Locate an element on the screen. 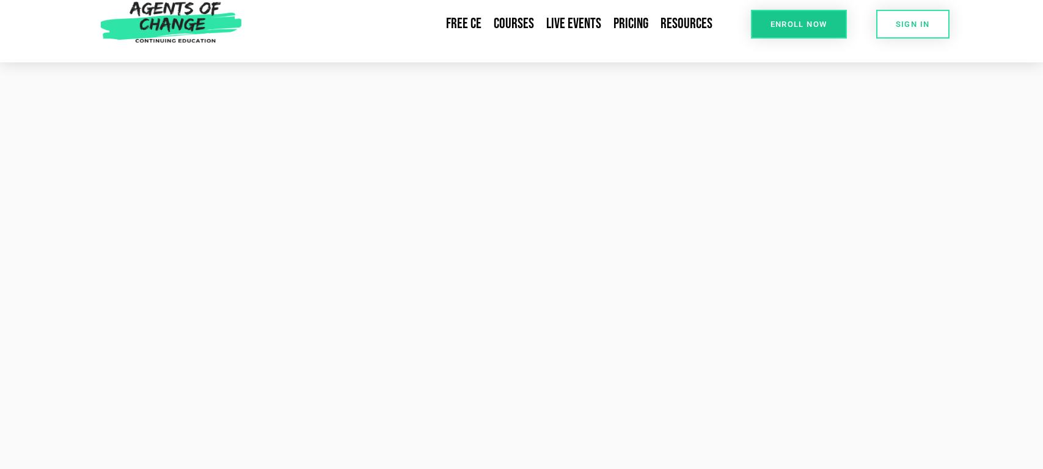 The height and width of the screenshot is (469, 1043). a: SIGN IN is located at coordinates (913, 24).